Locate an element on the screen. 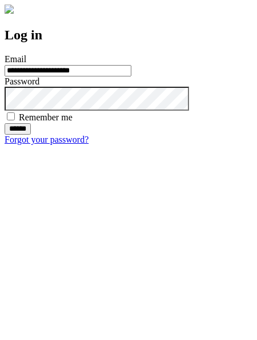  label: Email is located at coordinates (15, 59).